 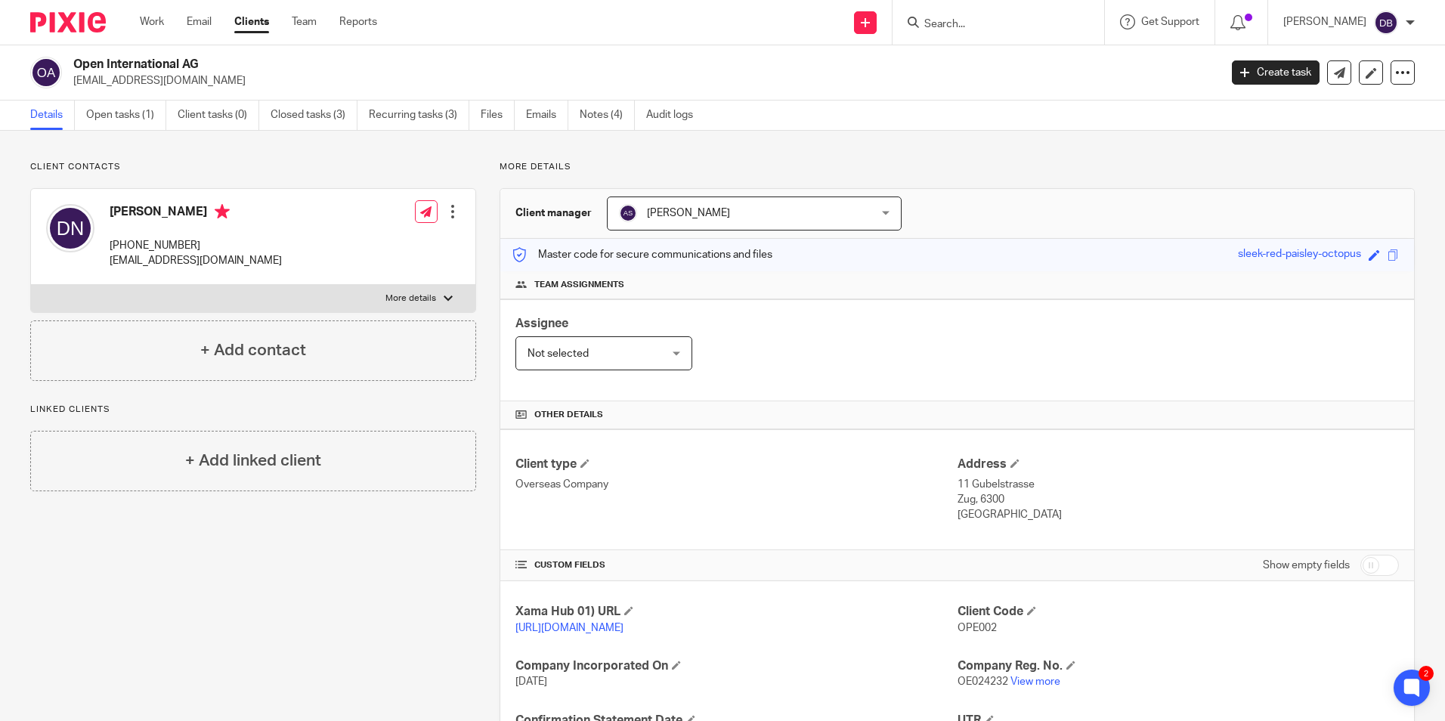 What do you see at coordinates (558, 354) in the screenshot?
I see `span: Not selected` at bounding box center [558, 354].